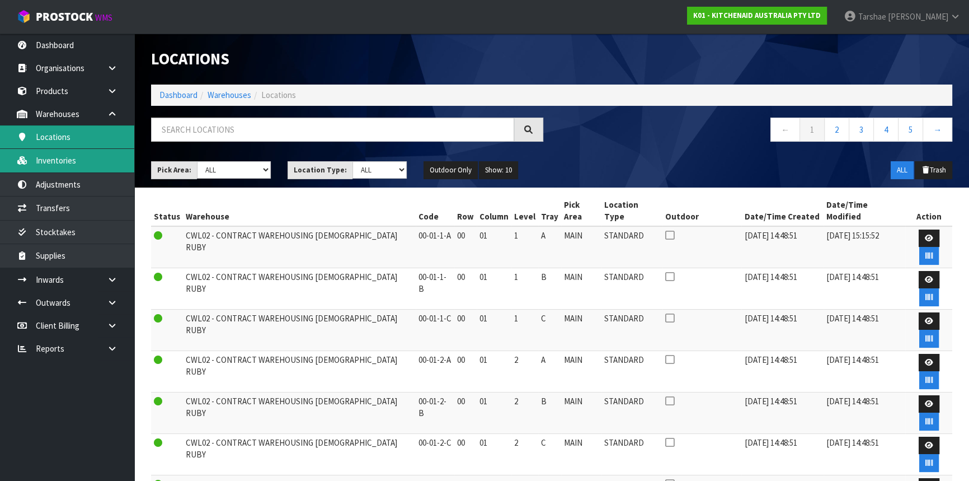 The image size is (969, 481). I want to click on th: Status, so click(167, 211).